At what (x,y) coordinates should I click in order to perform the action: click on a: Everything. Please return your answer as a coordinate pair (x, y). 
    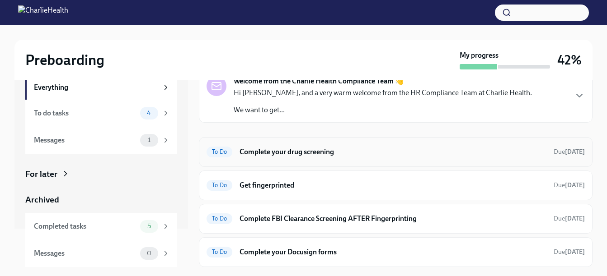
    Looking at the image, I should click on (101, 88).